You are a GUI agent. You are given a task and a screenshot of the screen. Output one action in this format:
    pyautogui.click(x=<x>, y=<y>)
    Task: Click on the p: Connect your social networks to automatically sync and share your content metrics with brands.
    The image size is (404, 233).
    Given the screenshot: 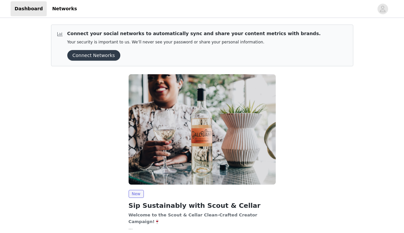 What is the action you would take?
    pyautogui.click(x=194, y=33)
    